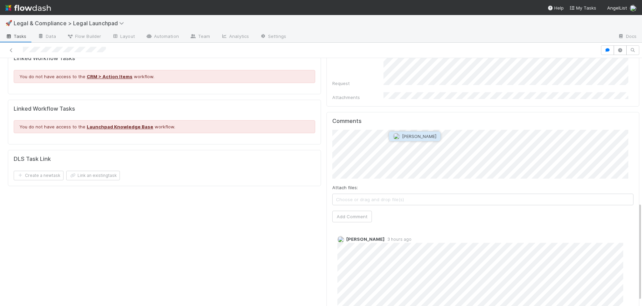  What do you see at coordinates (583, 8) in the screenshot?
I see `span: My Tasks` at bounding box center [583, 8].